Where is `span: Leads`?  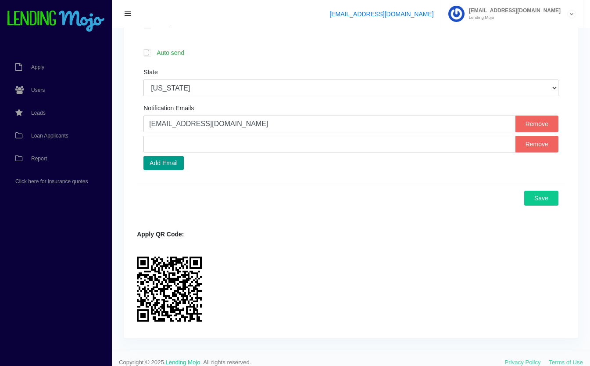 span: Leads is located at coordinates (38, 113).